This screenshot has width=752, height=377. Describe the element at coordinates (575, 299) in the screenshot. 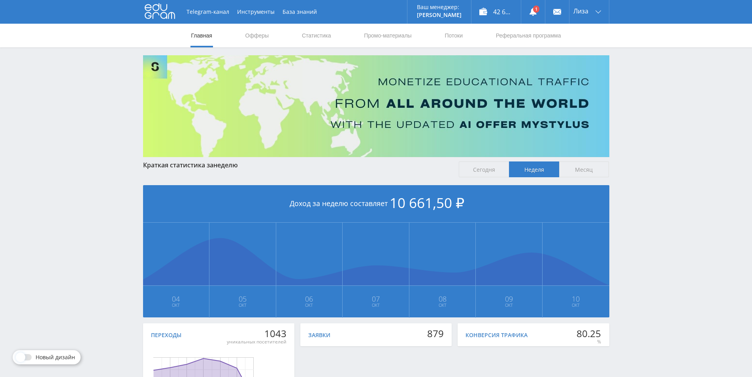

I see `span: 10` at that location.